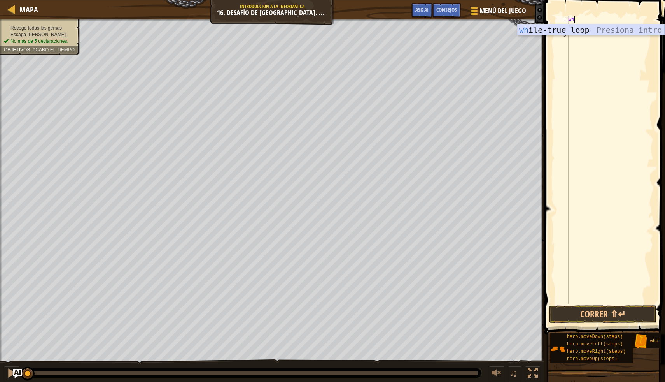 The width and height of the screenshot is (665, 382). What do you see at coordinates (39, 41) in the screenshot?
I see `li: No más de 5 declaraciones.` at bounding box center [39, 41].